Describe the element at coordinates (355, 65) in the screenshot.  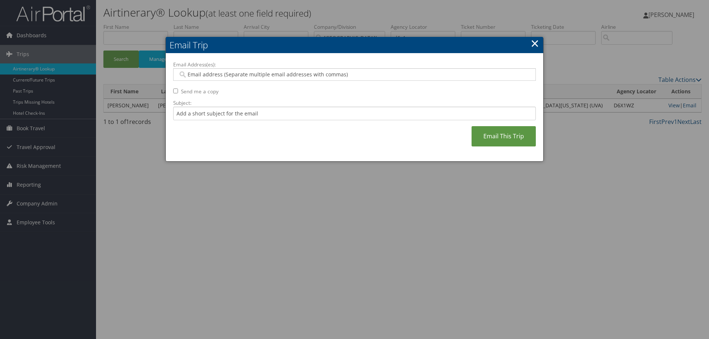
I see `label: Email Address(es):` at that location.